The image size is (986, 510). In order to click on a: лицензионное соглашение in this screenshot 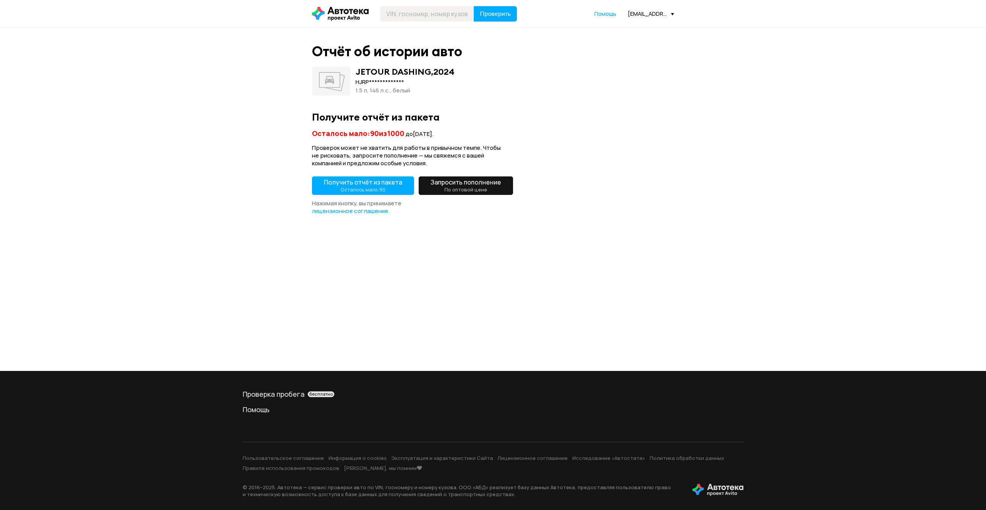, I will do `click(350, 211)`.